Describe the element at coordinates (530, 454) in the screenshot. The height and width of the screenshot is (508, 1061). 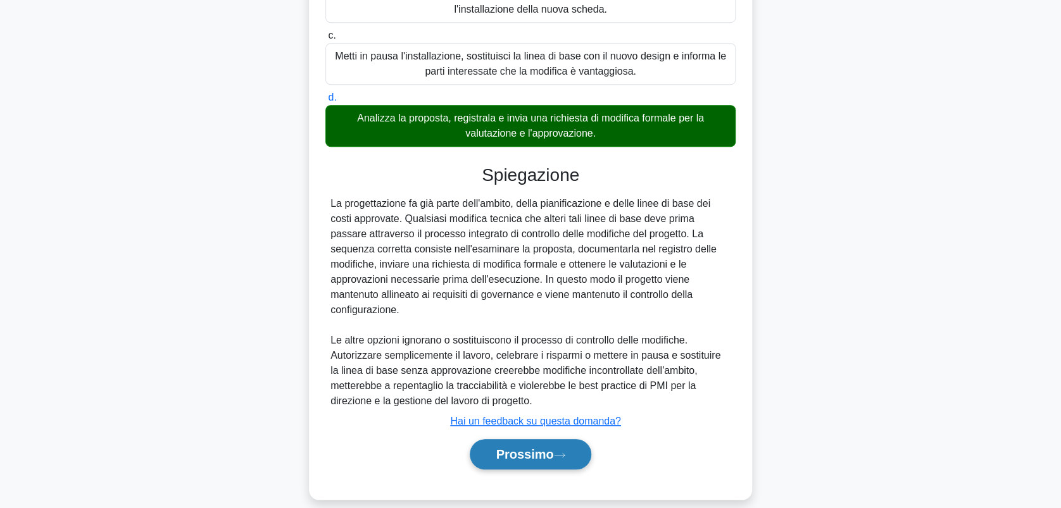
I see `button: Prossimo` at that location.